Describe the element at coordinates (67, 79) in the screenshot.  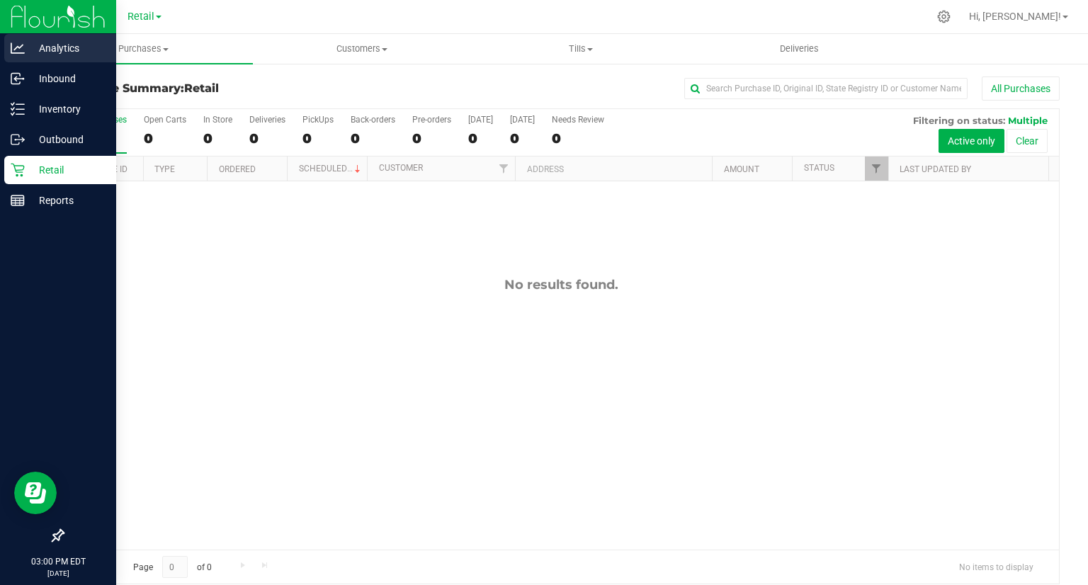
I see `p: Inbound` at that location.